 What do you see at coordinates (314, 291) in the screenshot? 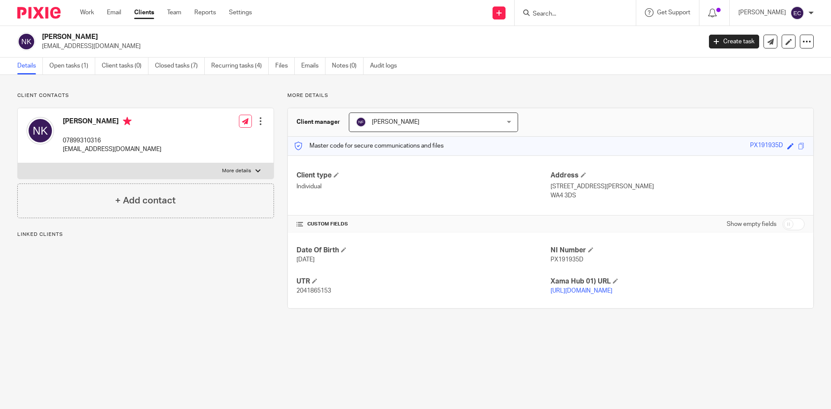
I see `span: 2041865153` at bounding box center [314, 291].